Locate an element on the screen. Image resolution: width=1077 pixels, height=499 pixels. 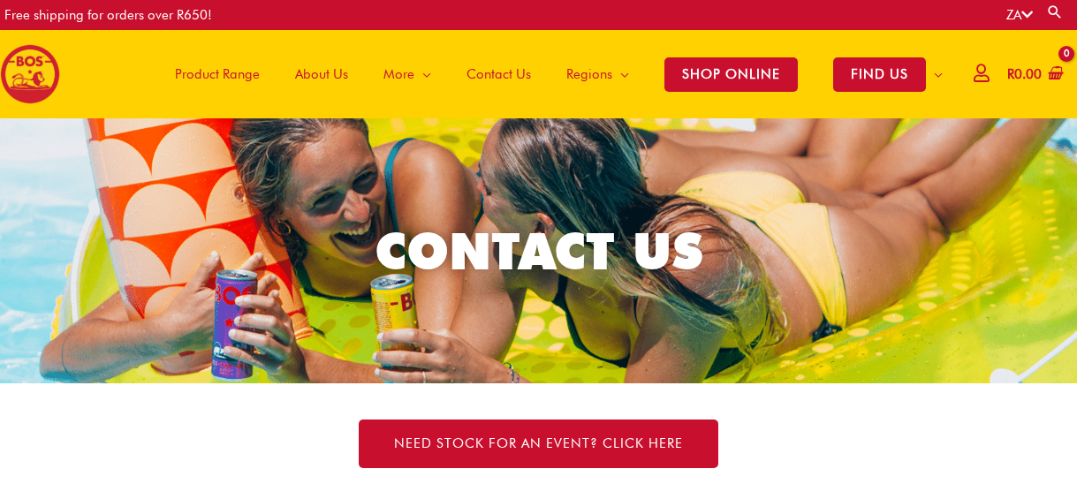
nav: Site Navigation is located at coordinates (552, 74).